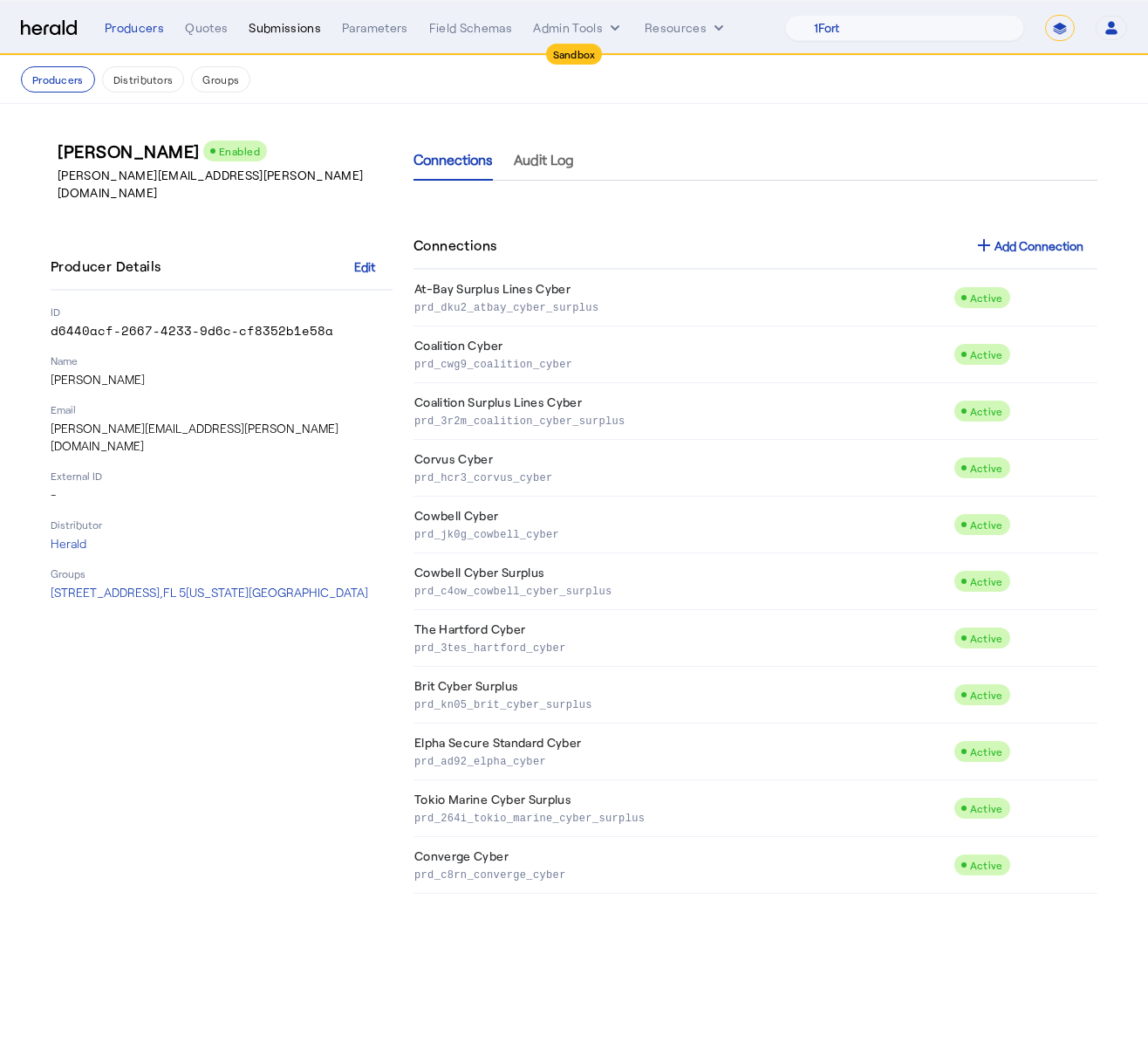  What do you see at coordinates (683, 638) in the screenshot?
I see `td: The Hartford Cyber` at bounding box center [683, 638].